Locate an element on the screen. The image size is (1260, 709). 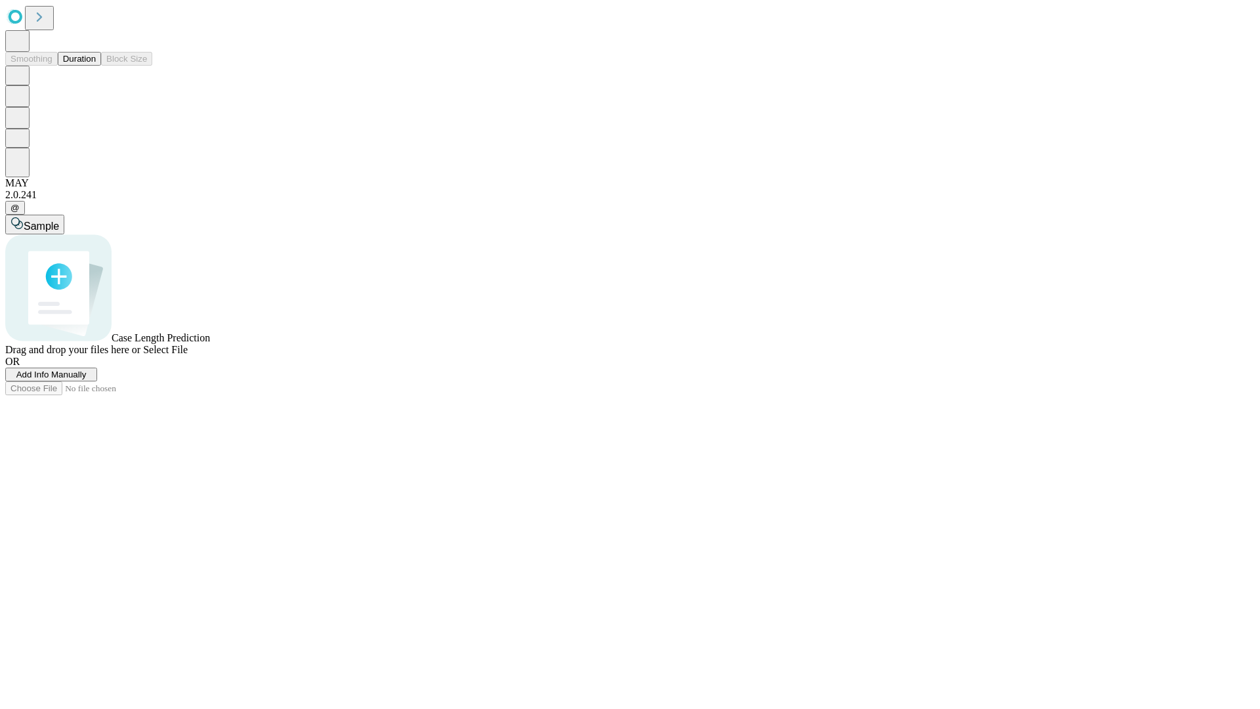
button: Sample is located at coordinates (35, 224).